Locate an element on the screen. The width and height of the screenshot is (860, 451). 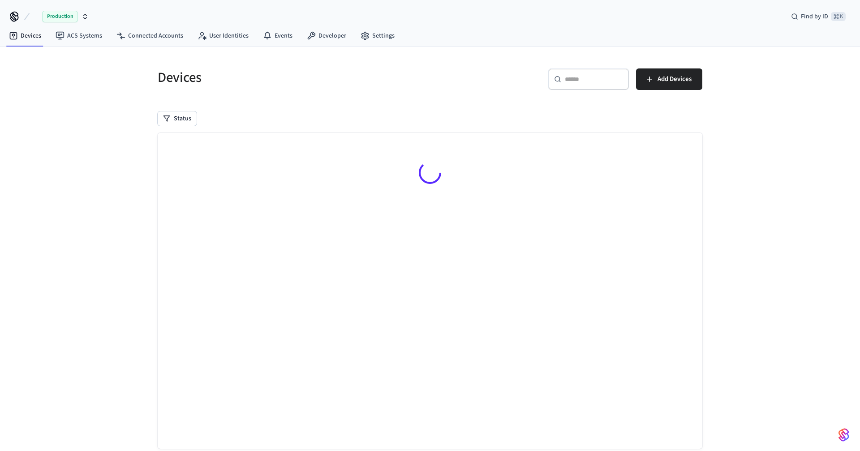
span: Add Devices is located at coordinates (674, 79).